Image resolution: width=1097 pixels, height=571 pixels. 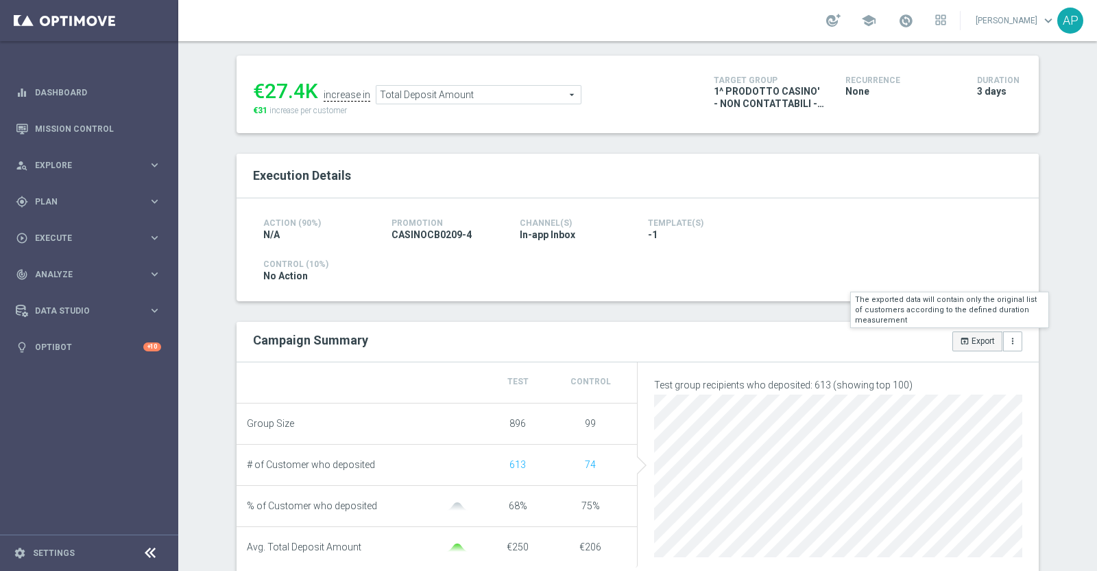 What do you see at coordinates (311, 339) in the screenshot?
I see `h2: Campaign Summary` at bounding box center [311, 339].